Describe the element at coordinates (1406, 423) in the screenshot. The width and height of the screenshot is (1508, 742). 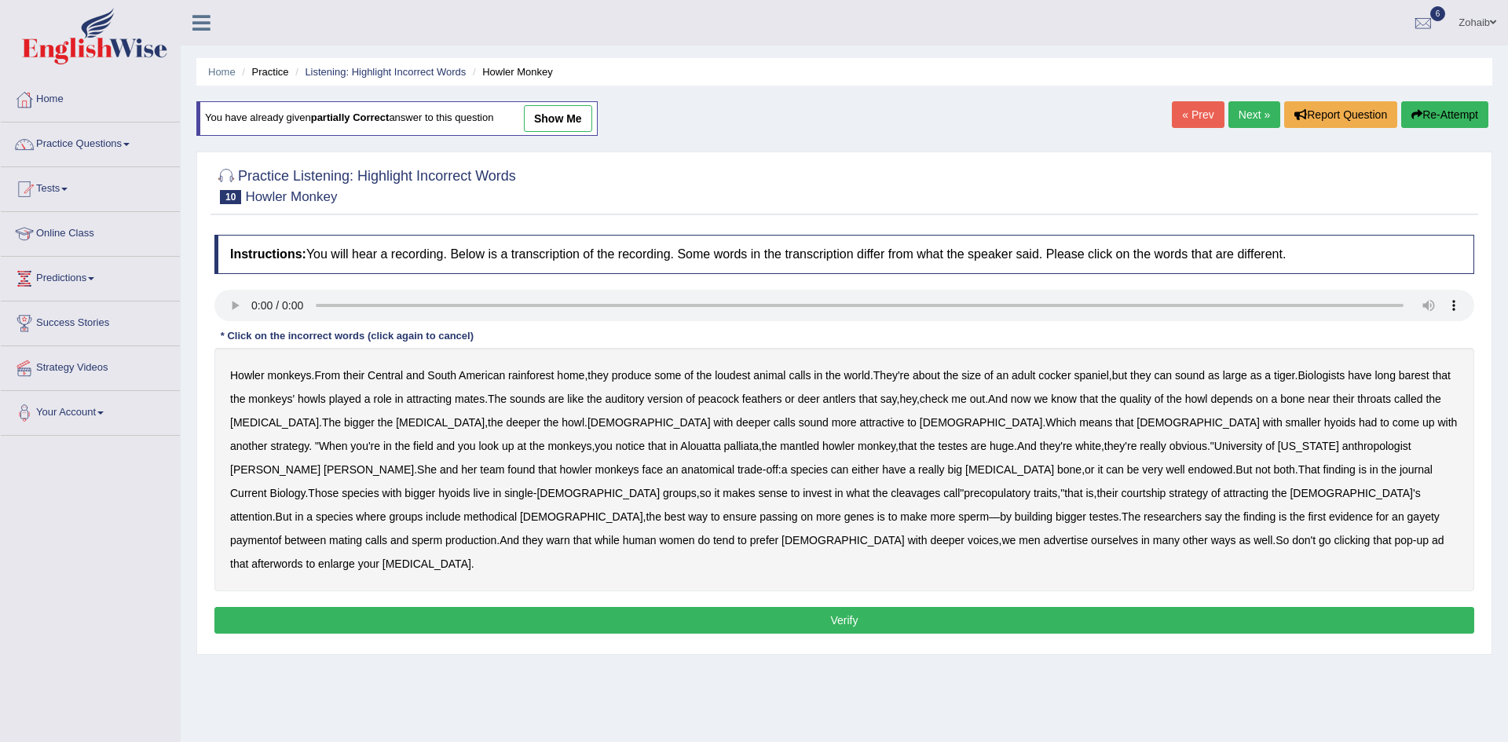
I see `b: come` at that location.